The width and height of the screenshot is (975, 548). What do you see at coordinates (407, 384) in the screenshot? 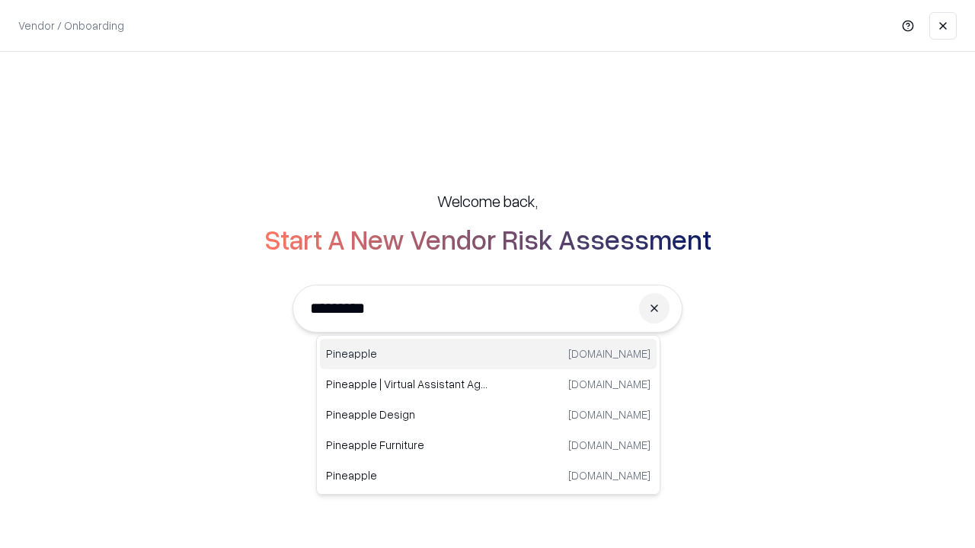
I see `p: Pineapple | Virtual Assistant Agency` at bounding box center [407, 384].